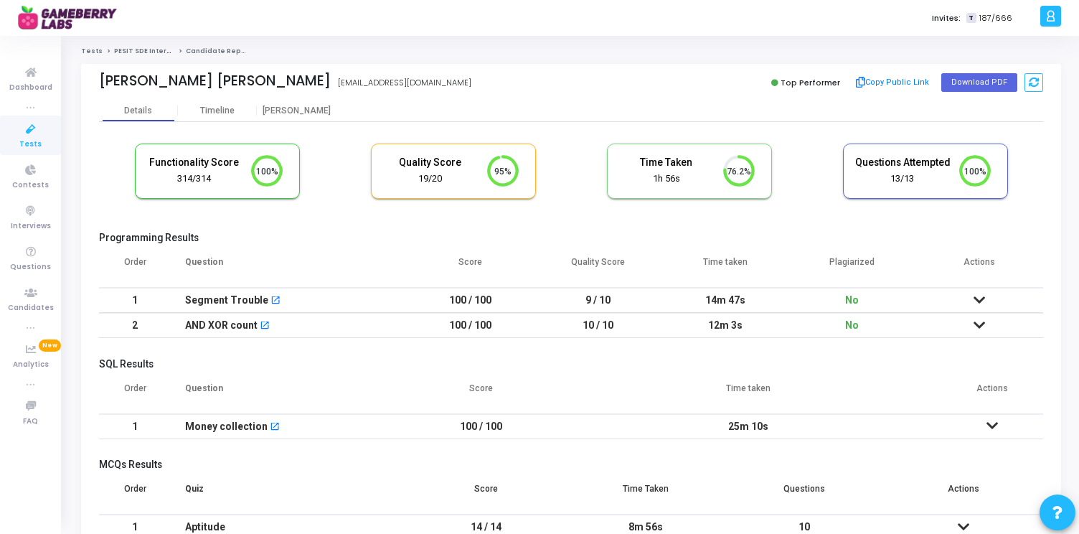 The width and height of the screenshot is (1079, 534). Describe the element at coordinates (72, 18) in the screenshot. I see `img: logo` at that location.